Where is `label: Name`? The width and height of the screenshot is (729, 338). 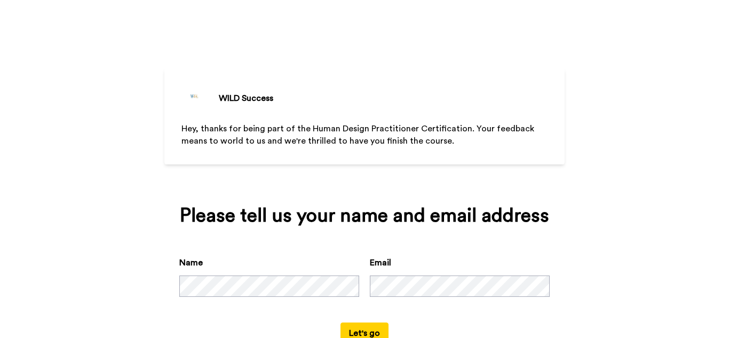 label: Name is located at coordinates (191, 263).